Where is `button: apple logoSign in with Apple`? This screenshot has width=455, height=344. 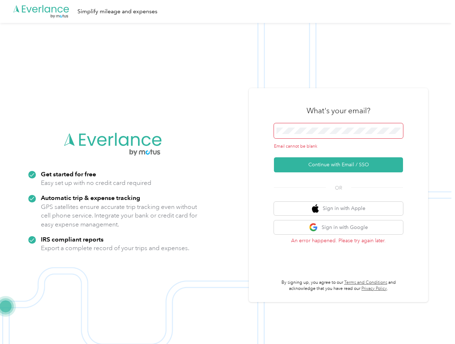 button: apple logoSign in with Apple is located at coordinates (338, 209).